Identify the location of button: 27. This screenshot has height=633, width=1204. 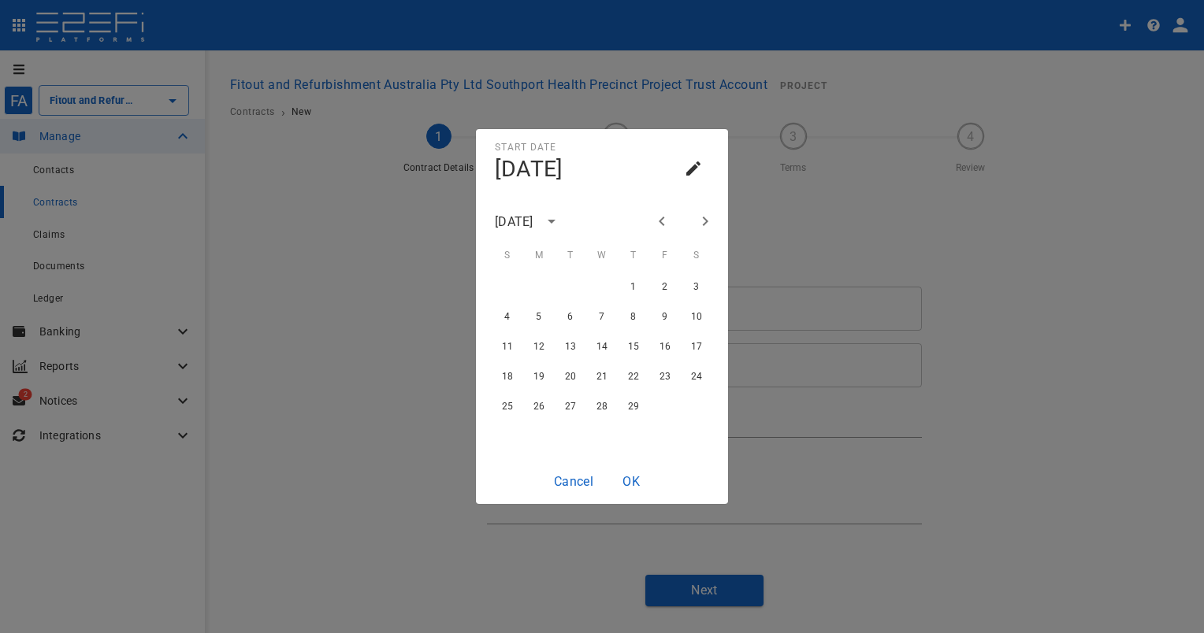
(570, 406).